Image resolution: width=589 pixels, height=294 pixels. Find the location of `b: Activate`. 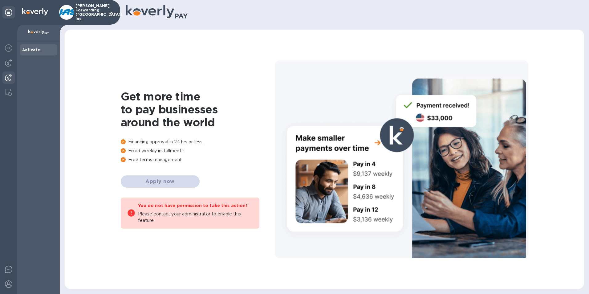

b: Activate is located at coordinates (31, 50).